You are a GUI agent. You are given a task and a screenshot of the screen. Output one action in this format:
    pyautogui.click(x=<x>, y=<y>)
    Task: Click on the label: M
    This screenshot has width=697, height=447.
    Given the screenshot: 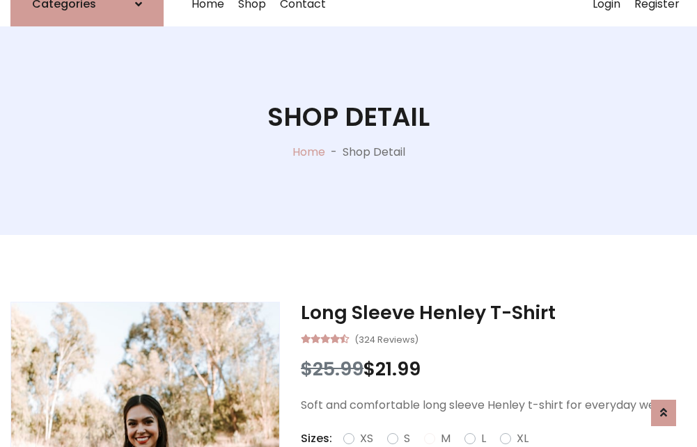 What is the action you would take?
    pyautogui.click(x=445, y=439)
    